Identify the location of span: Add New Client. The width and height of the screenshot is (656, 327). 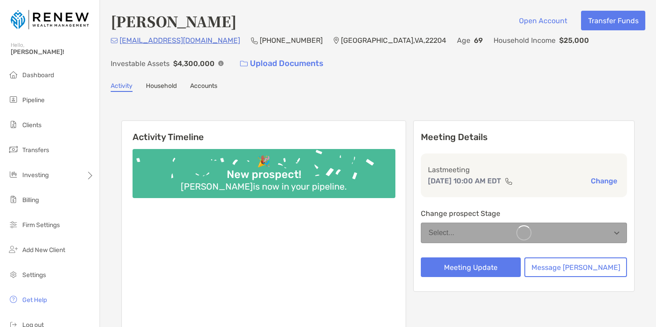
(44, 250).